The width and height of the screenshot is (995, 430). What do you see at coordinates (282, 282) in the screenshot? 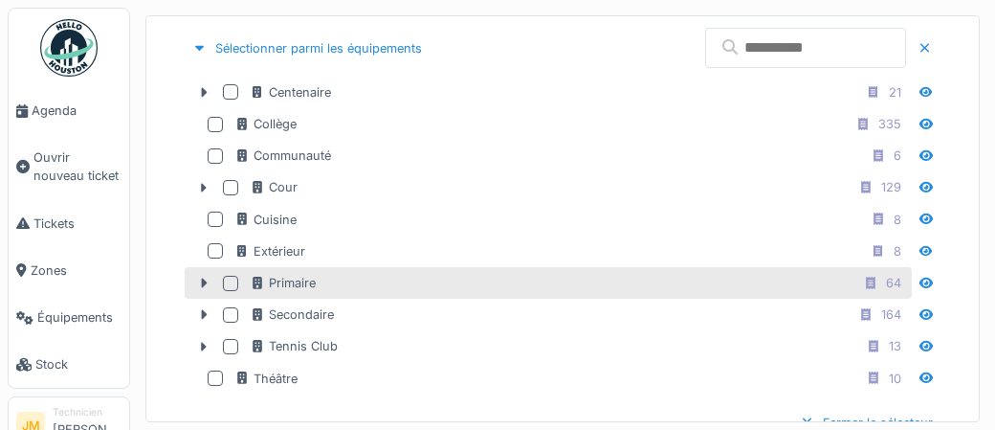
I see `div: Primaire` at bounding box center [282, 282].